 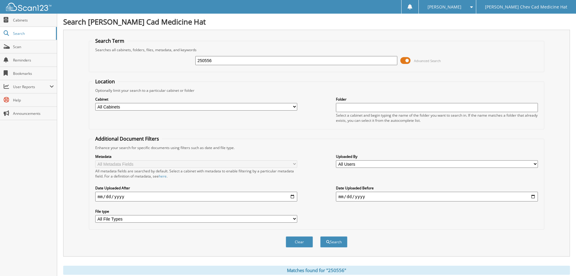 I want to click on input: start, so click(x=196, y=196).